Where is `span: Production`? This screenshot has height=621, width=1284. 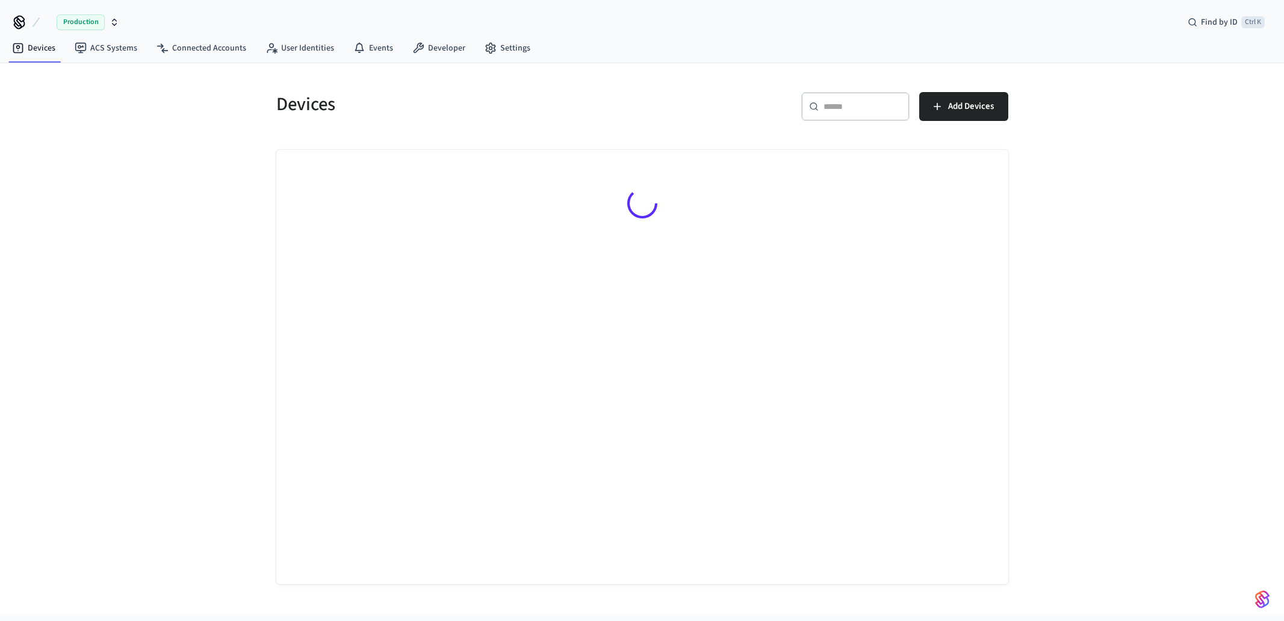 span: Production is located at coordinates (81, 22).